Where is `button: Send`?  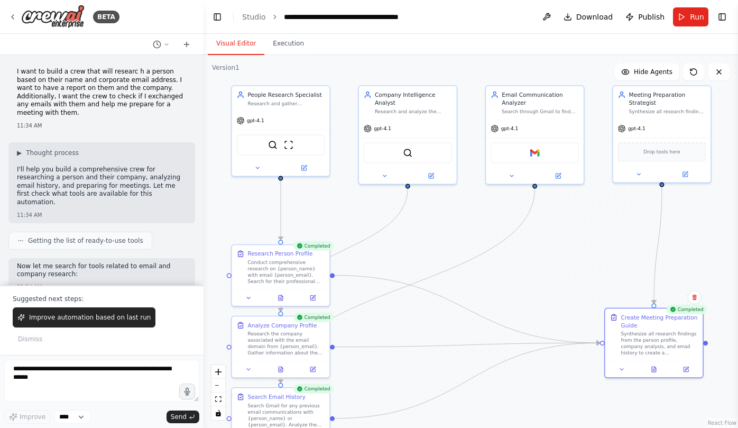 button: Send is located at coordinates (183, 417).